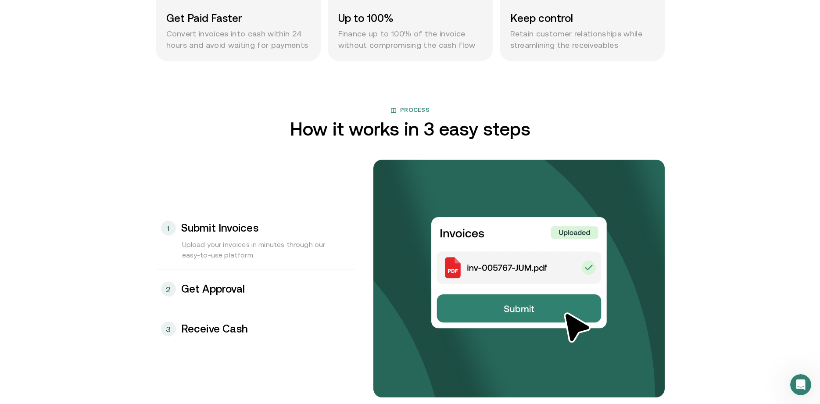 The height and width of the screenshot is (404, 820). What do you see at coordinates (213, 289) in the screenshot?
I see `h3: Get Approval` at bounding box center [213, 289].